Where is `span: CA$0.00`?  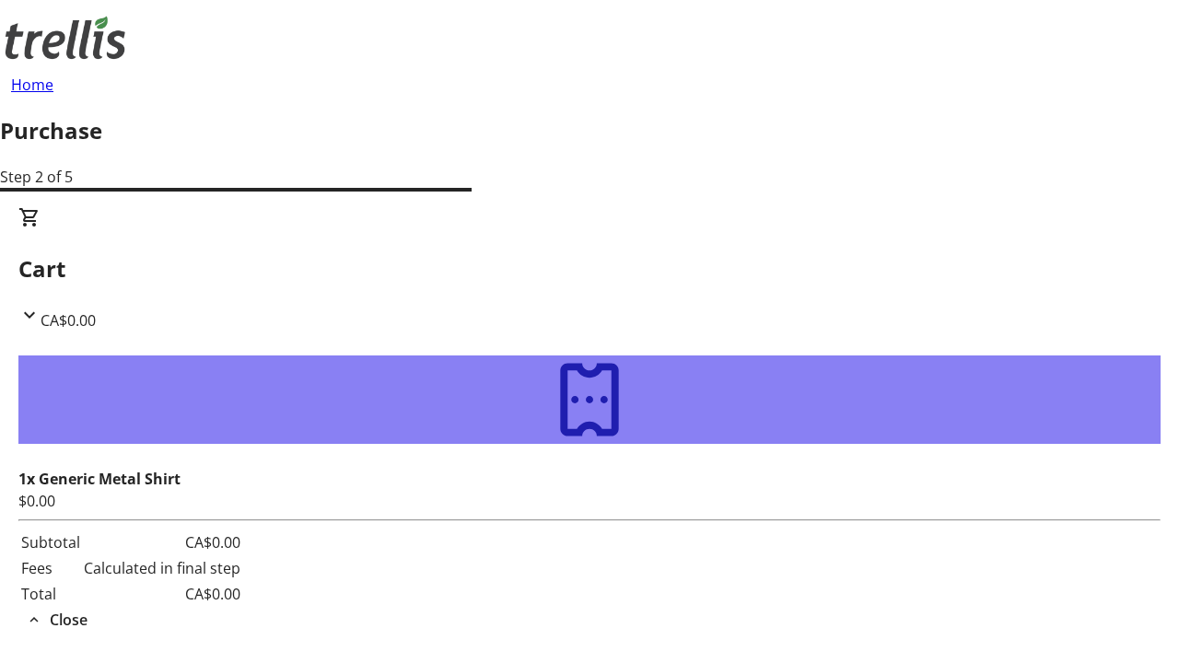 span: CA$0.00 is located at coordinates (68, 321).